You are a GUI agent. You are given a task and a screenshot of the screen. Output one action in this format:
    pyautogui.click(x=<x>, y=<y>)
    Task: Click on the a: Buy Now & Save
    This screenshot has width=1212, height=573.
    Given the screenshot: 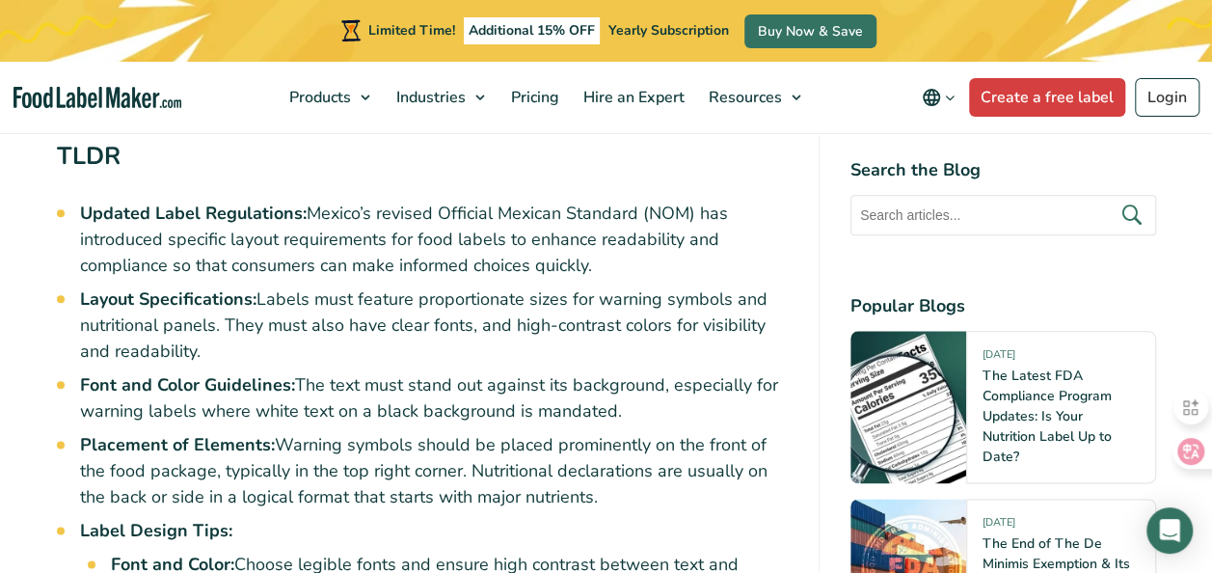 What is the action you would take?
    pyautogui.click(x=810, y=31)
    